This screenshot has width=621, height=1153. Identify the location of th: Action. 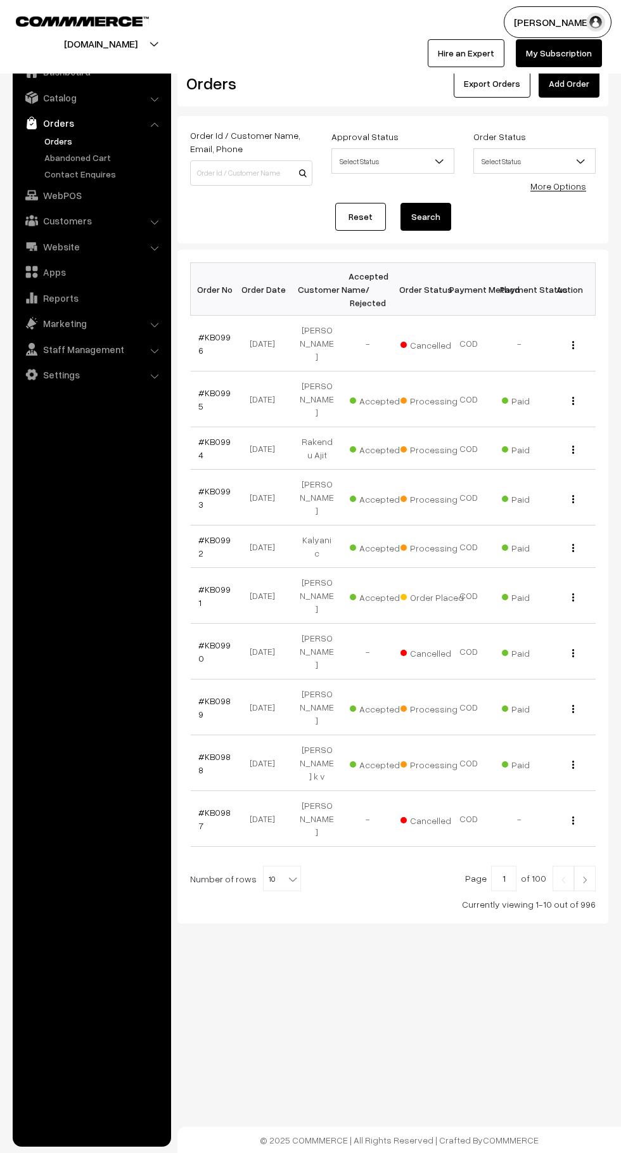
(570, 289).